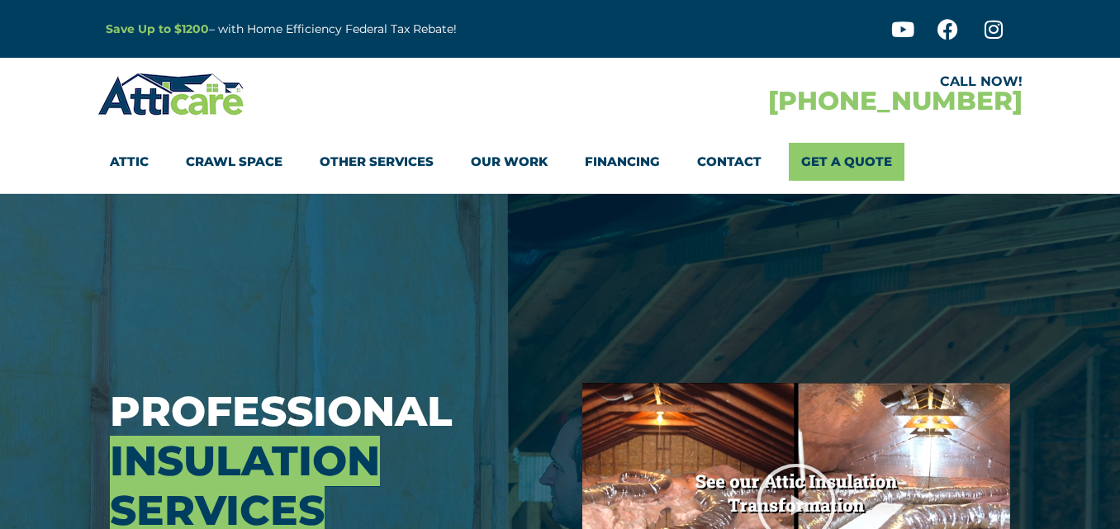  Describe the element at coordinates (234, 162) in the screenshot. I see `a: Crawl Space` at that location.